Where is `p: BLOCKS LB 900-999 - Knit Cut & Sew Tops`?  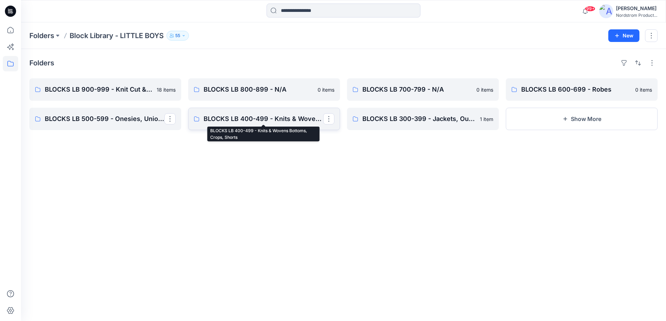
p: BLOCKS LB 900-999 - Knit Cut & Sew Tops is located at coordinates (99, 90).